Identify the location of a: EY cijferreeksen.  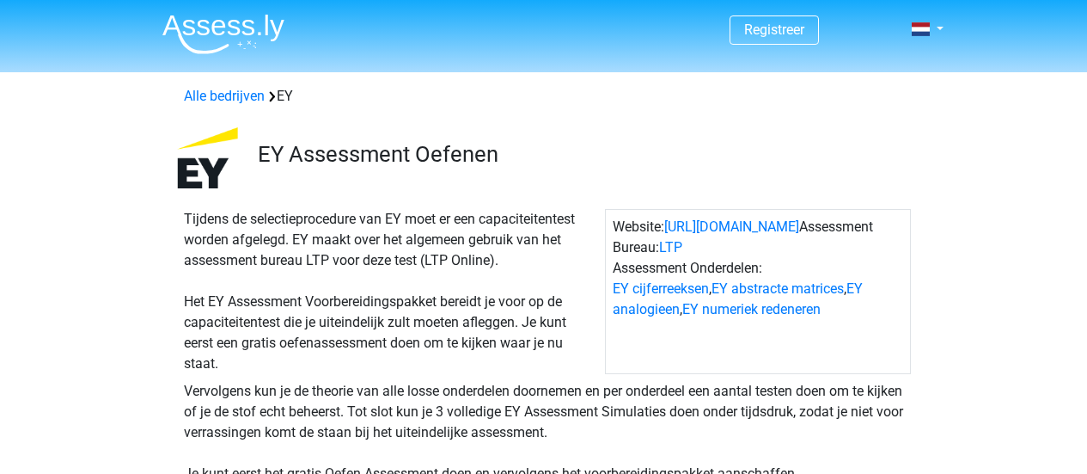
(661, 288).